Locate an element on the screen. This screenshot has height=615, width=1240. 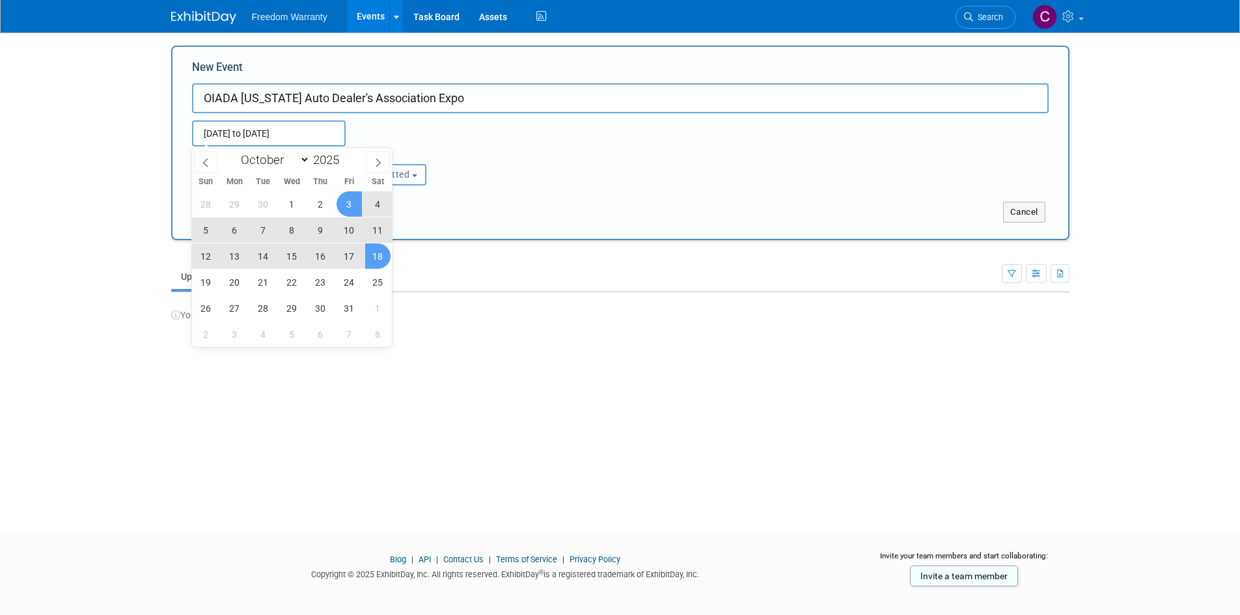
span: November 2, 2025 is located at coordinates (206, 334).